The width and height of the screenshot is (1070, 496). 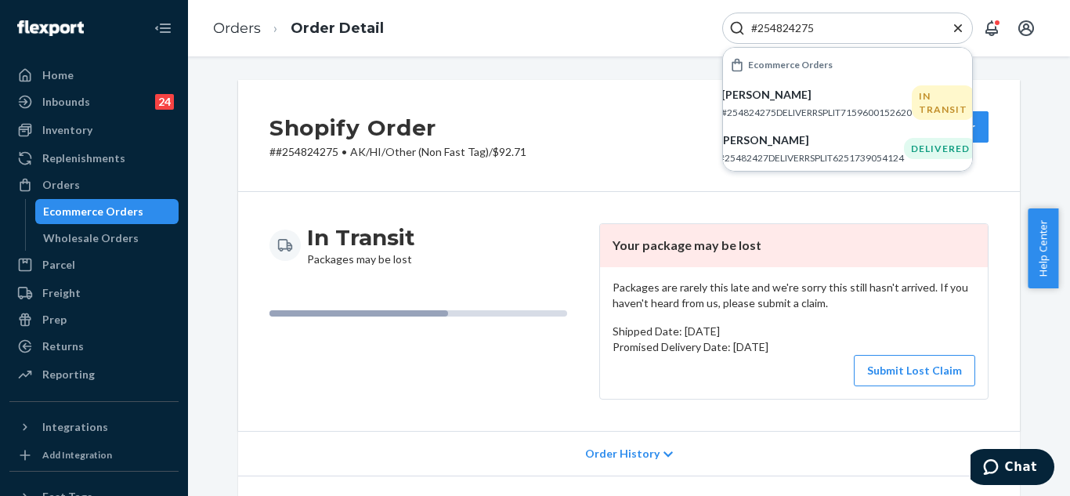 I want to click on button: Open notifications, so click(x=991, y=28).